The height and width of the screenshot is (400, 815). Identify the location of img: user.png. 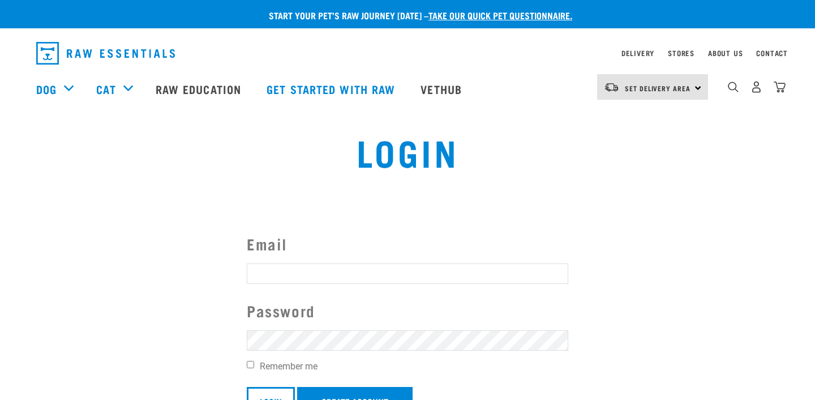
(757, 87).